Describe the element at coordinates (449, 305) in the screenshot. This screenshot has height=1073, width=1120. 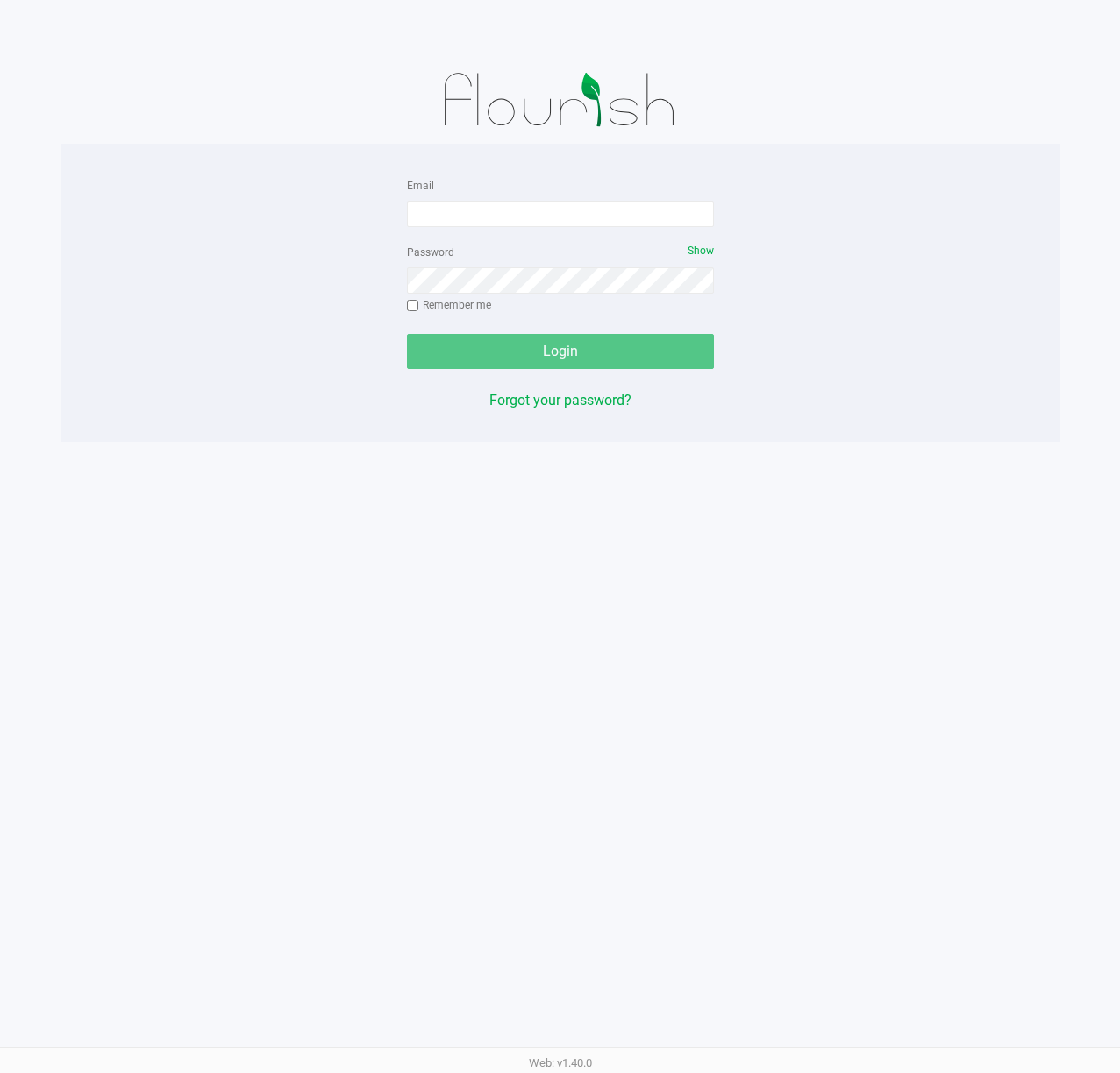
I see `label: Remember me` at that location.